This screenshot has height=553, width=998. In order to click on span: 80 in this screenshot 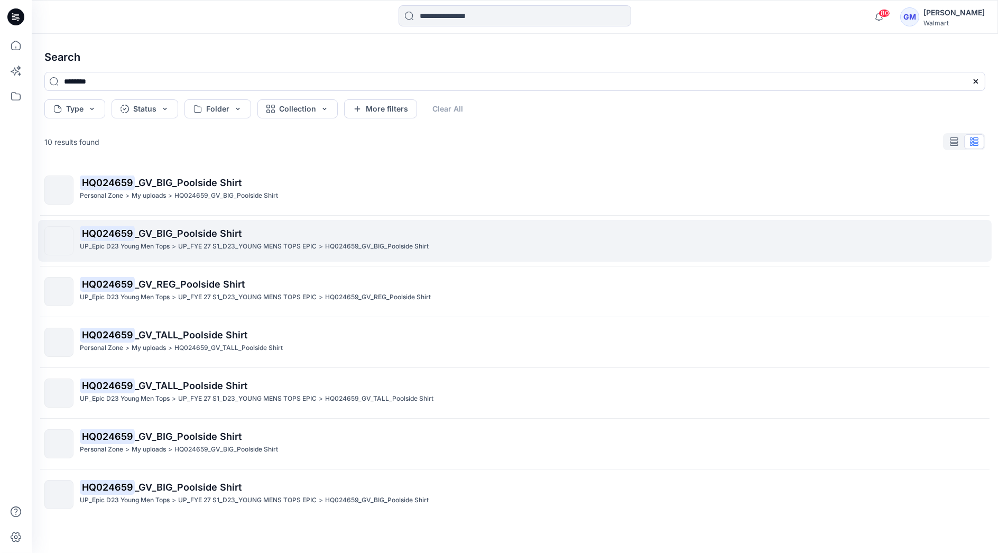, I will do `click(884, 13)`.